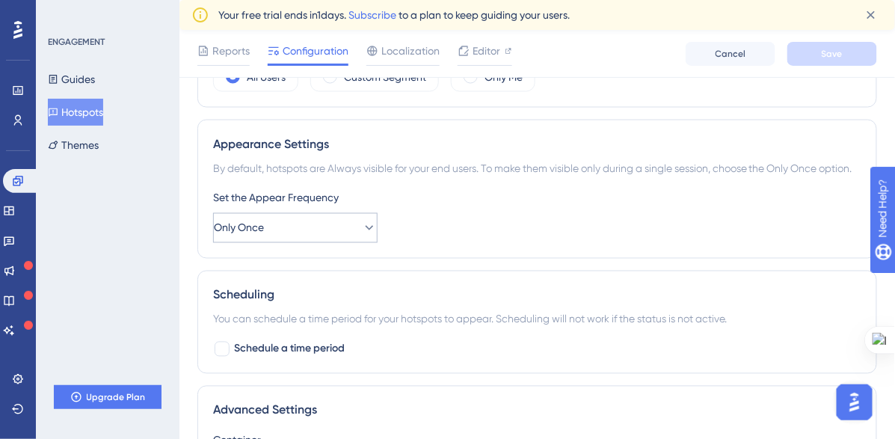 This screenshot has height=439, width=895. What do you see at coordinates (730, 54) in the screenshot?
I see `span: Cancel` at bounding box center [730, 54].